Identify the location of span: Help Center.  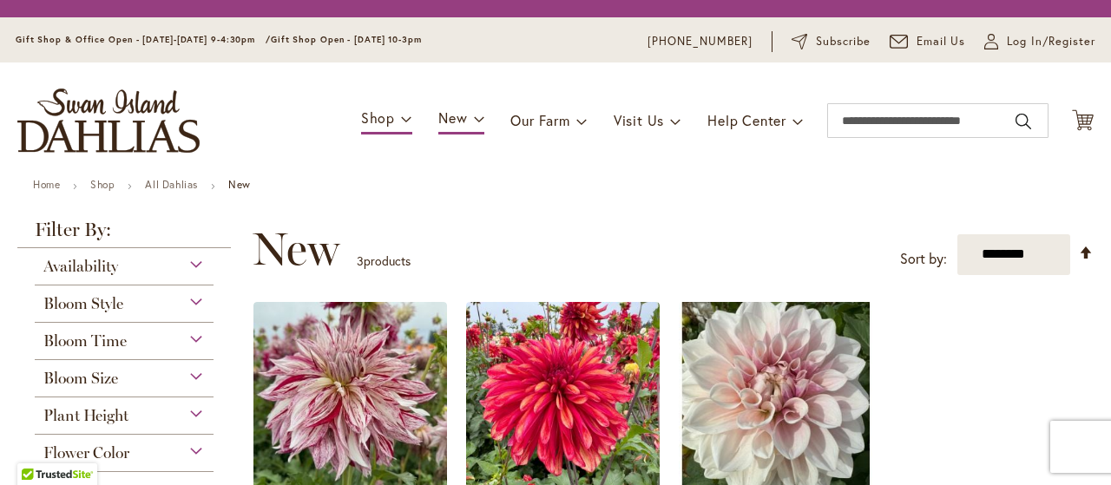
(747, 120).